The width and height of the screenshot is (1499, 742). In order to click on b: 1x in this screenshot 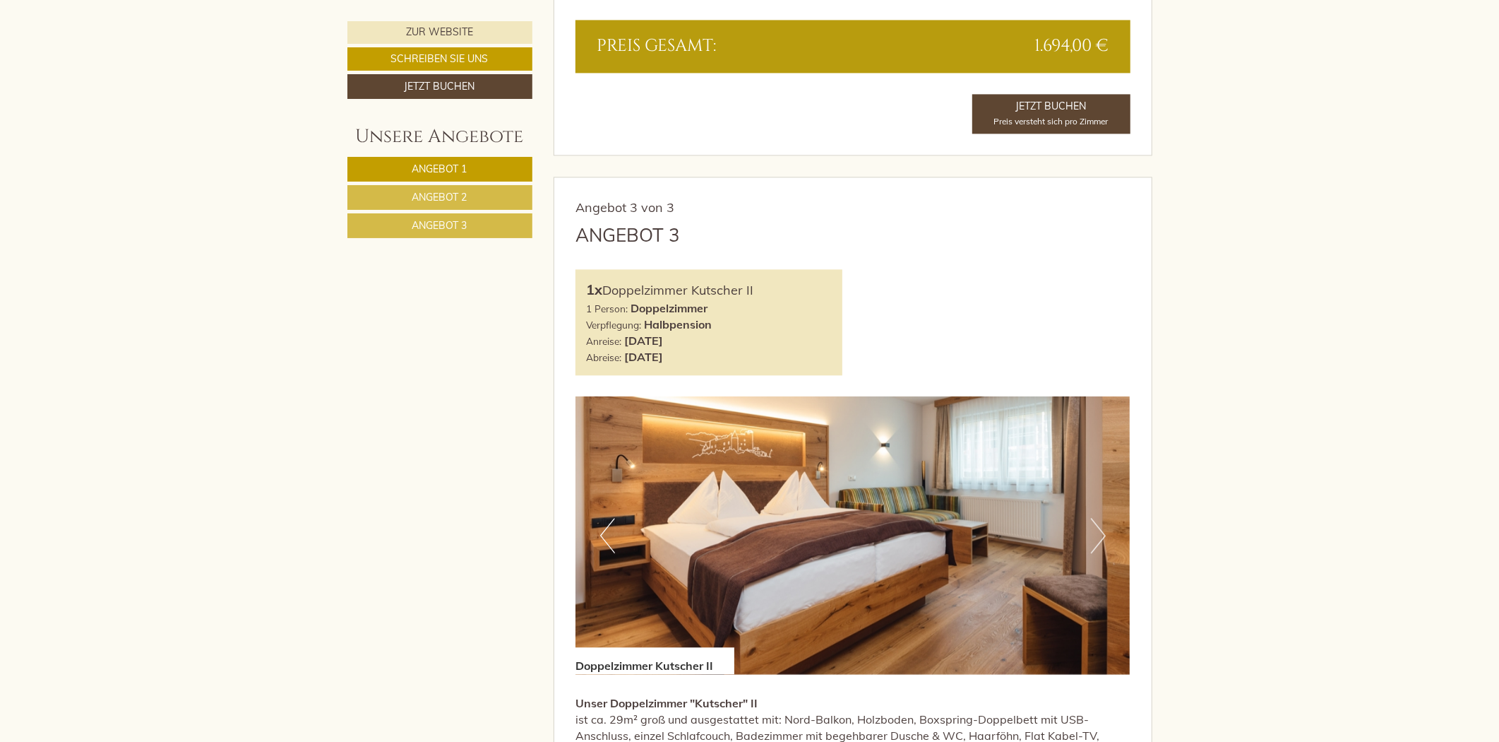, I will do `click(594, 289)`.